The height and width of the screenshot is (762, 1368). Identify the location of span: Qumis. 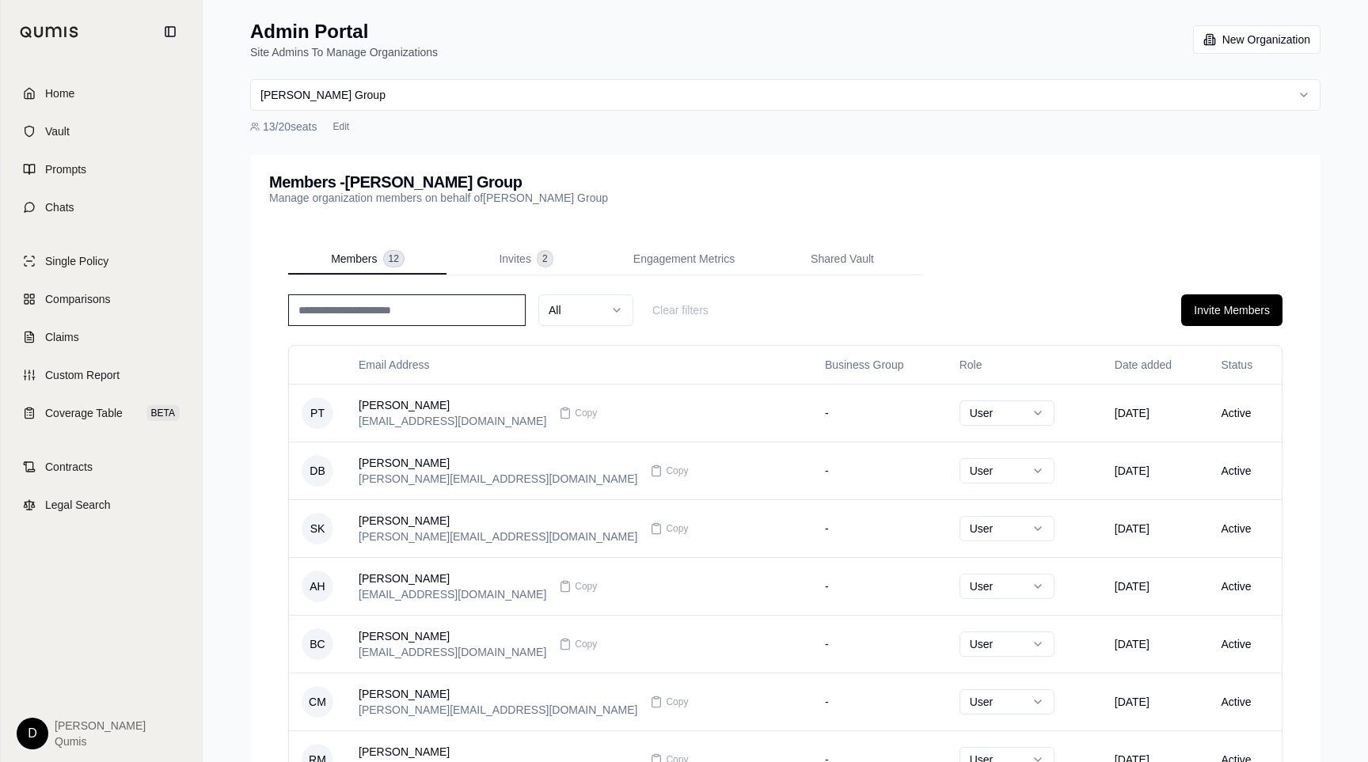
(100, 742).